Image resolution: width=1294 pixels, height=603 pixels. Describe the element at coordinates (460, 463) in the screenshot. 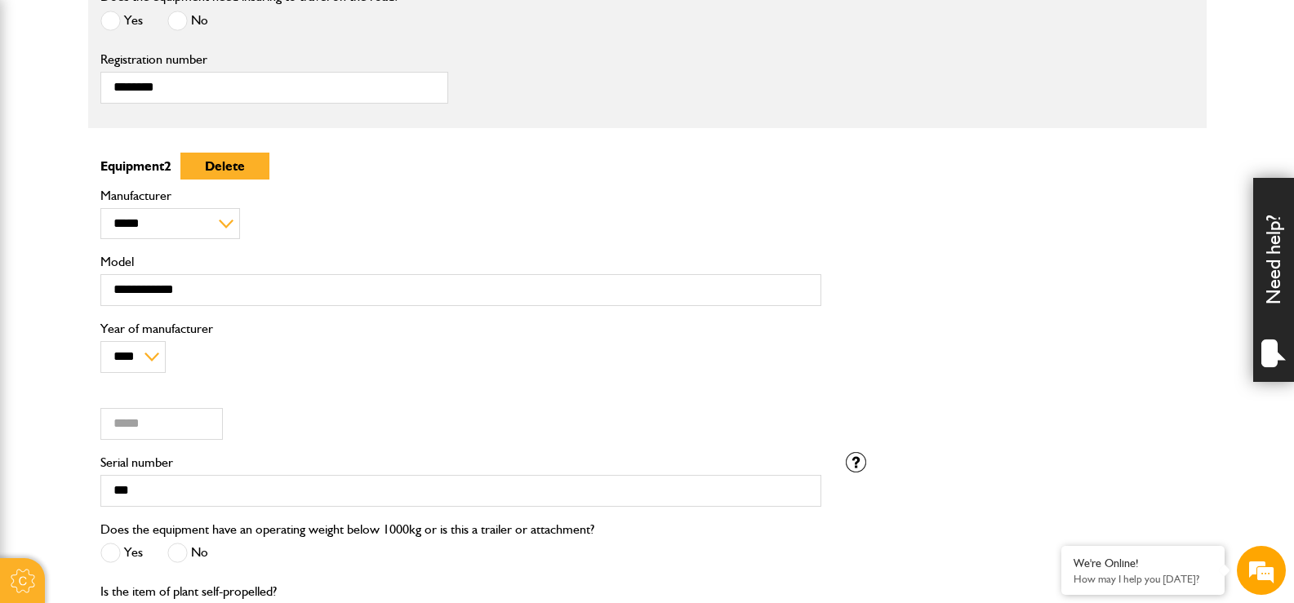

I see `label: Serial number` at that location.